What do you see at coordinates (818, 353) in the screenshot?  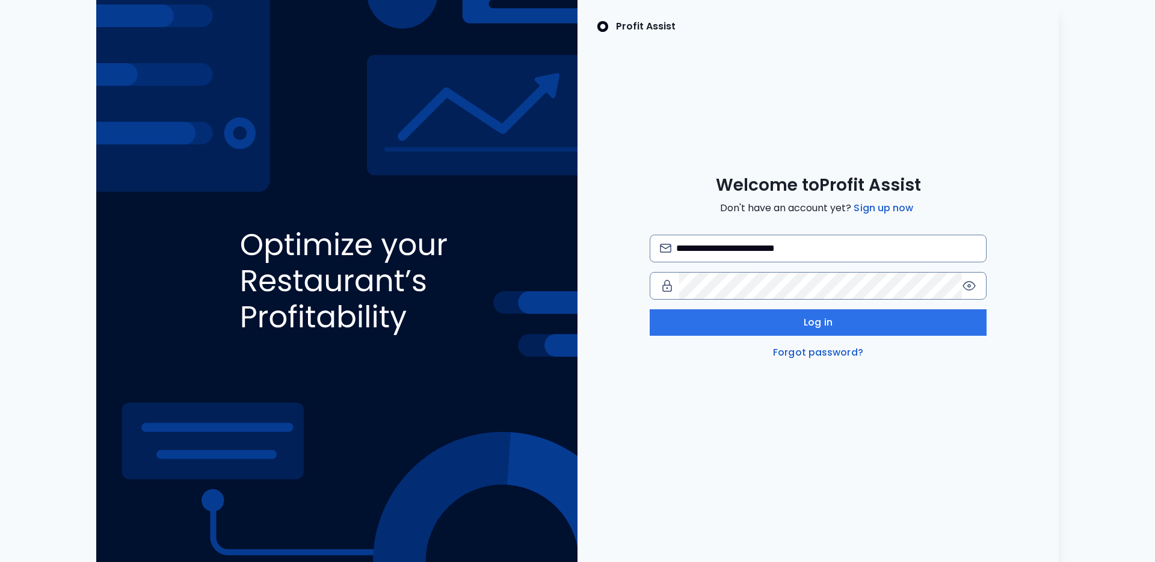 I see `a: Forgot password?` at bounding box center [818, 353].